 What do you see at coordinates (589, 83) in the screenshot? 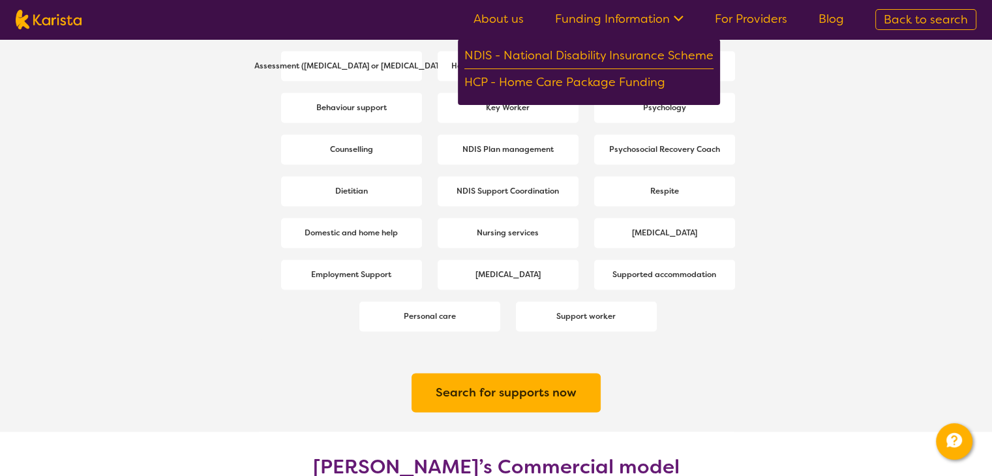
I see `div: HCP - Home Care Package Funding` at bounding box center [589, 83].